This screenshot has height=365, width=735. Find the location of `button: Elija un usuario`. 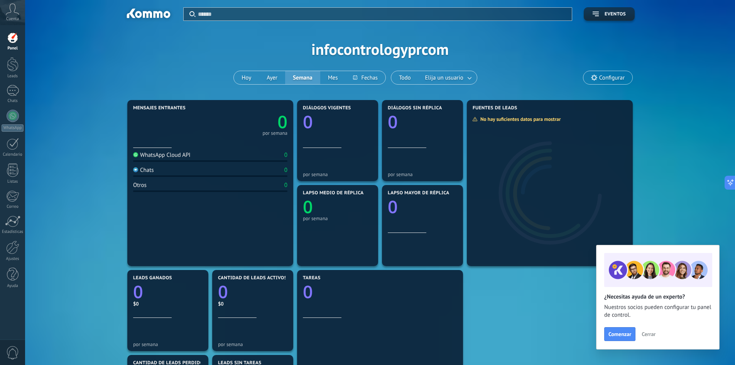

button: Elija un usuario is located at coordinates (448, 78).